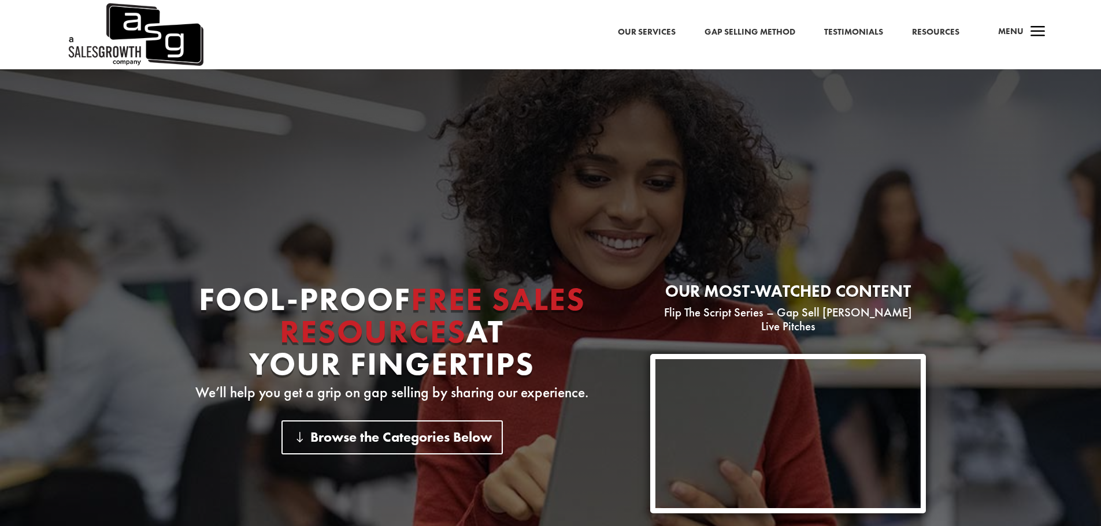 The image size is (1101, 526). Describe the element at coordinates (392, 335) in the screenshot. I see `h1: Fool-proof At Your Fingertips` at that location.